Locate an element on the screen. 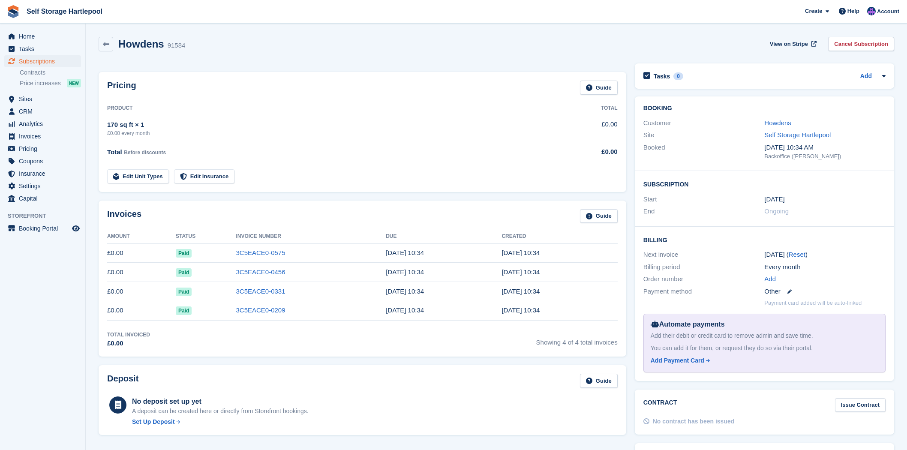  time: 2025-06-19 00:00:00 UTC is located at coordinates (774, 199).